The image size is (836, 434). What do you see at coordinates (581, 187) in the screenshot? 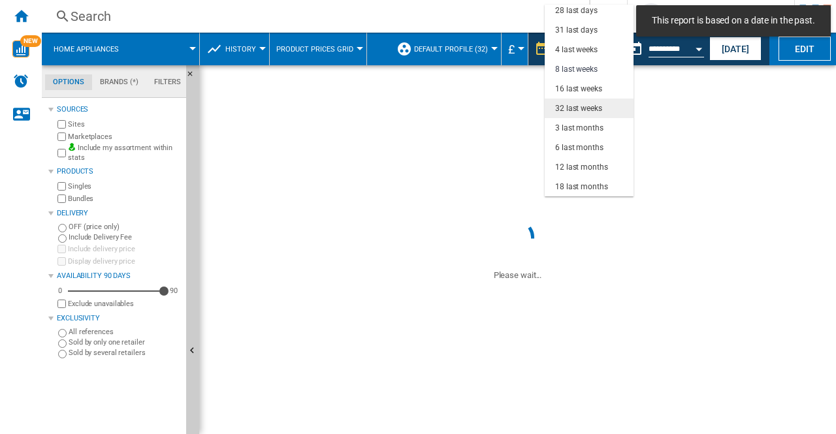
I see `div: 18 last months` at bounding box center [581, 187].